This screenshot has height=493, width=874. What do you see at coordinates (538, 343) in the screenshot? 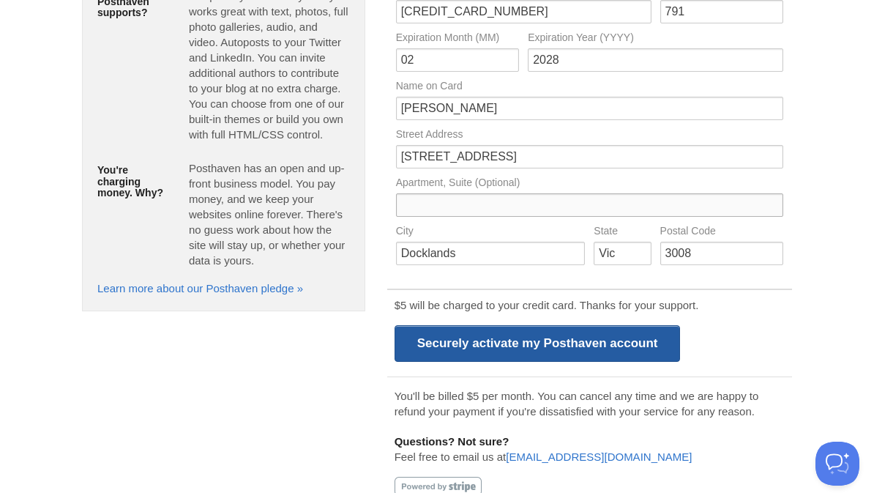
I see `input: Securely activate my Posthaven account` at bounding box center [538, 343].